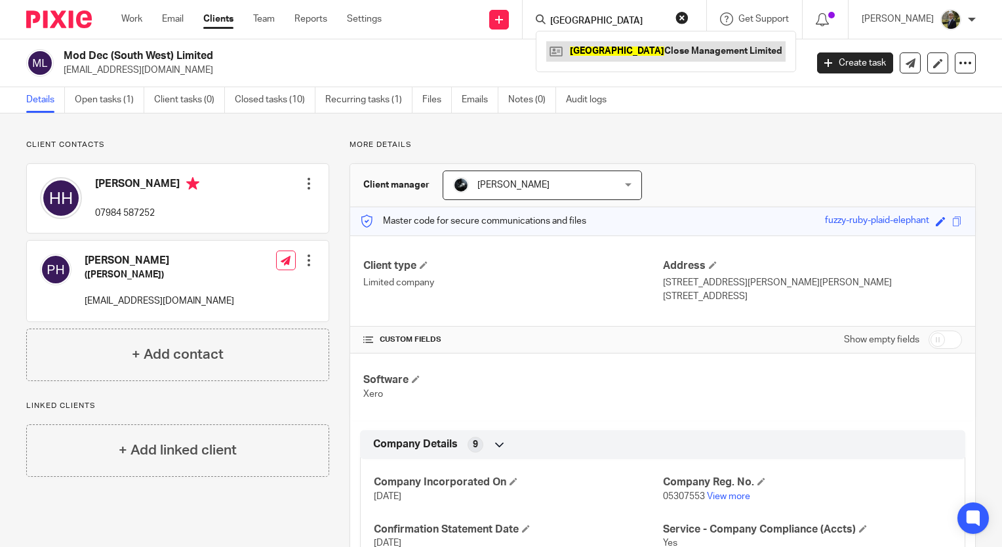 Image resolution: width=1002 pixels, height=547 pixels. What do you see at coordinates (461, 185) in the screenshot?
I see `img: 1000002122.jpg` at bounding box center [461, 185].